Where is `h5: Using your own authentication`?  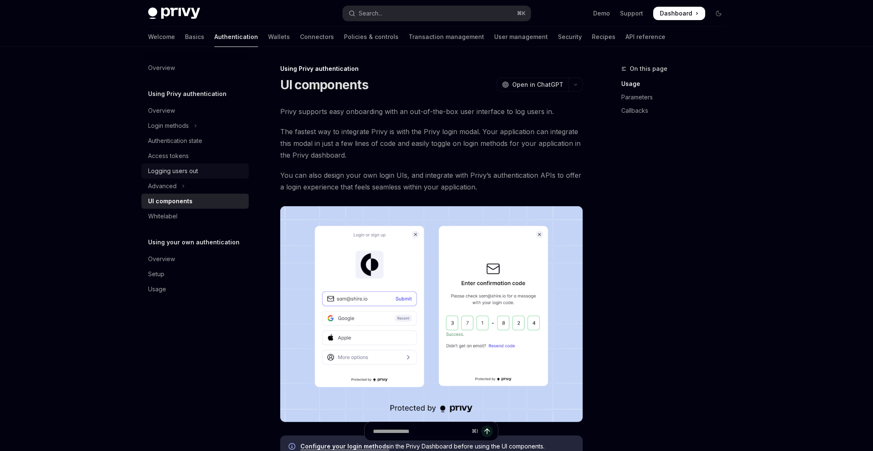 h5: Using your own authentication is located at coordinates (194, 242).